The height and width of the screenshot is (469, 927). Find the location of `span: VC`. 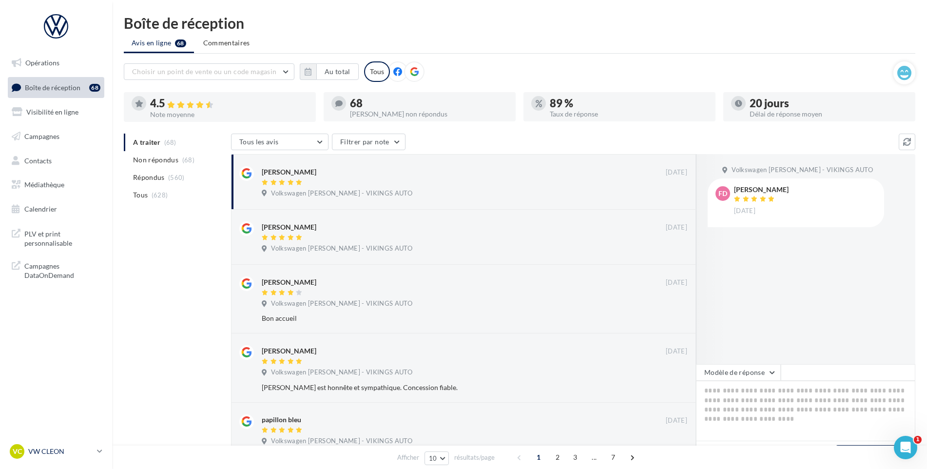

span: VC is located at coordinates (17, 451).